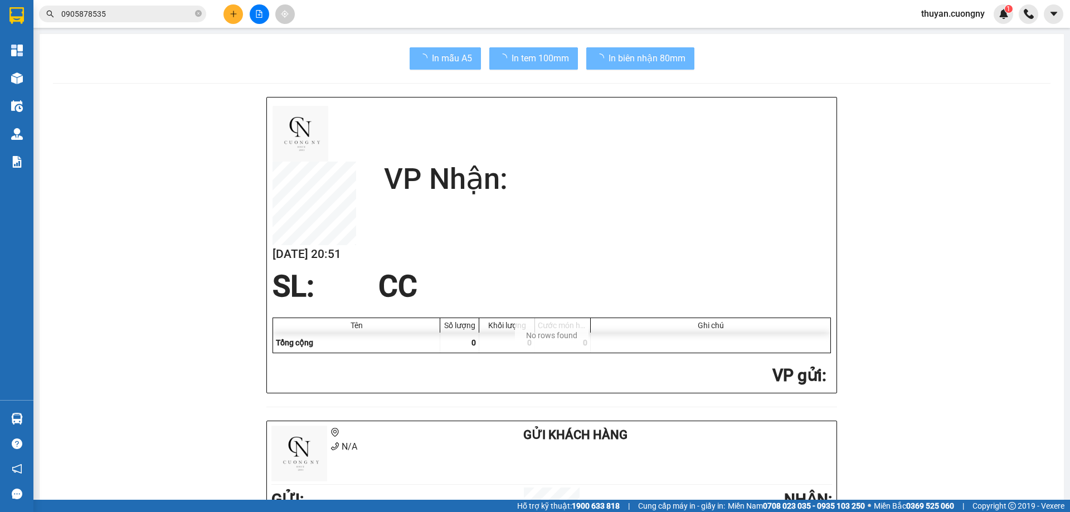 The image size is (1070, 512). What do you see at coordinates (109, 16) in the screenshot?
I see `span: Nhận:` at bounding box center [109, 16].